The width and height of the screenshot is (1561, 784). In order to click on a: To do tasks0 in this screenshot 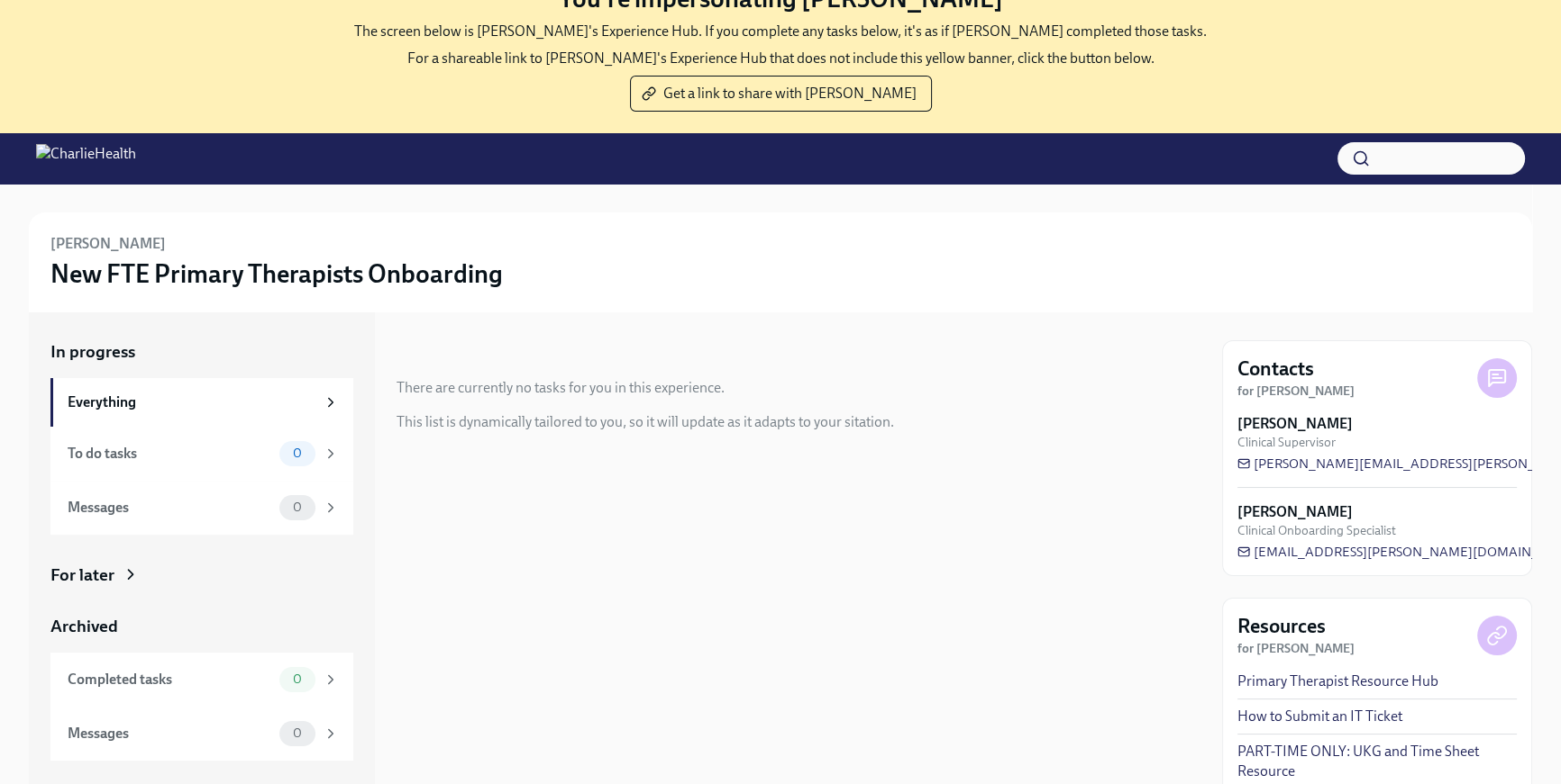, I will do `click(202, 454)`.